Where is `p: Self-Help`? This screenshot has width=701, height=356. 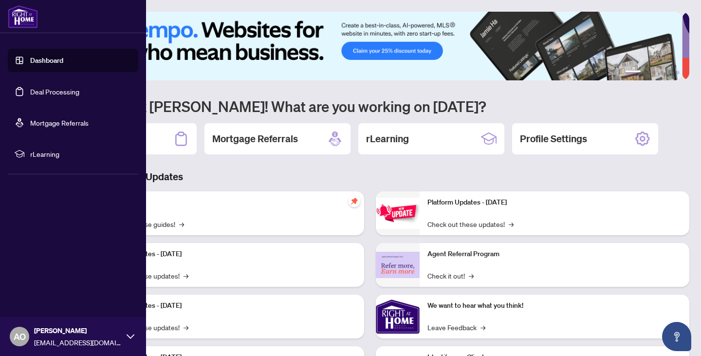 p: Self-Help is located at coordinates (229, 202).